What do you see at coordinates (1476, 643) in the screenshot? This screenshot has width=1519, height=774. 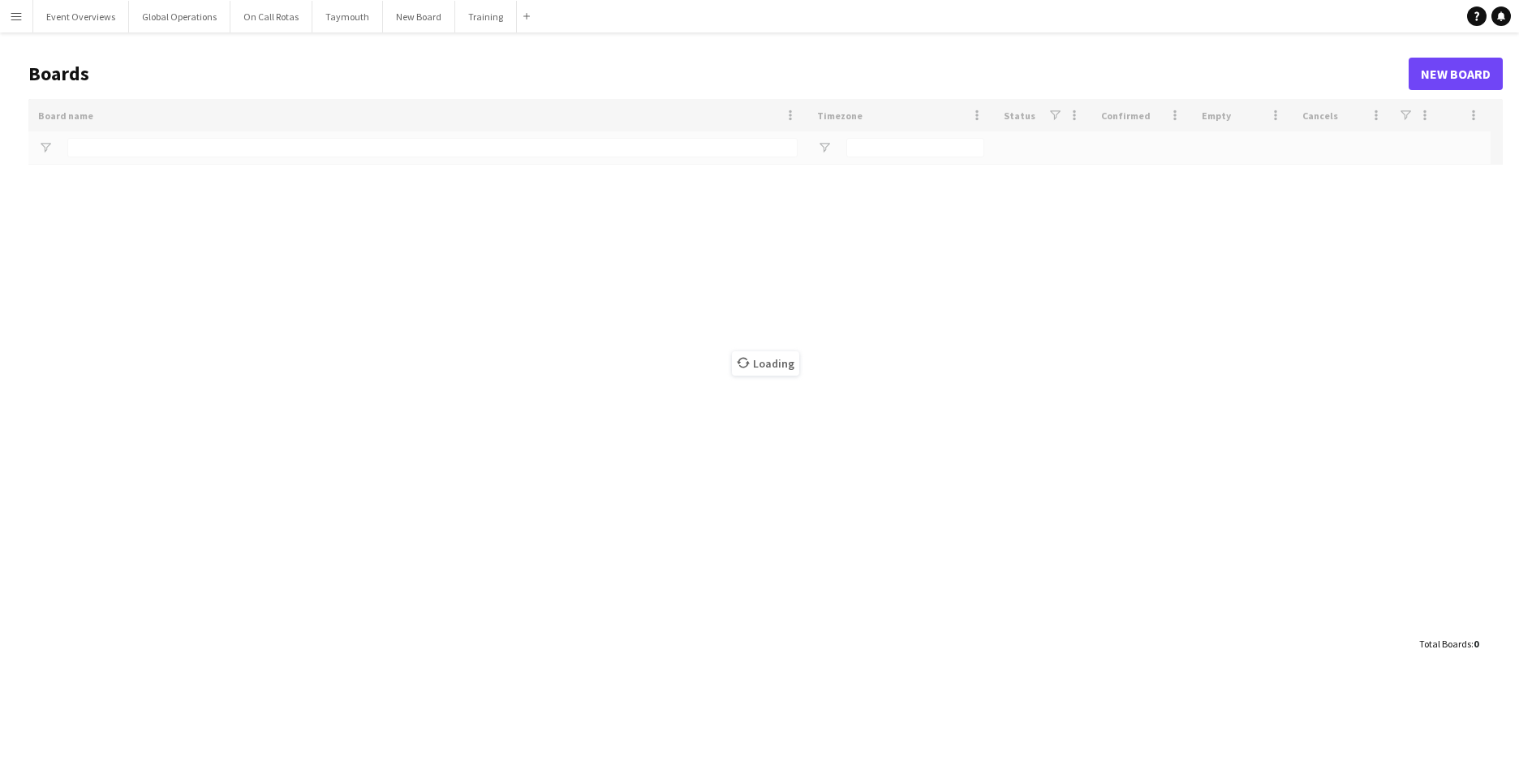 I see `span: 0` at bounding box center [1476, 643].